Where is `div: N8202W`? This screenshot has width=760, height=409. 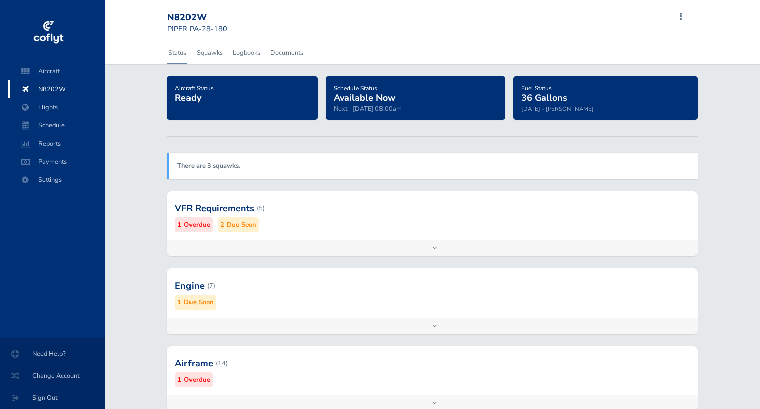 div: N8202W is located at coordinates (203, 18).